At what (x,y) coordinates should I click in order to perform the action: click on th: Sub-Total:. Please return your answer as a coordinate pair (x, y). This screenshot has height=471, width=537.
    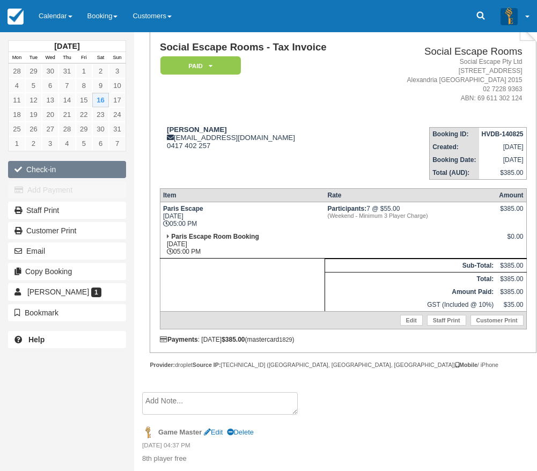
    Looking at the image, I should click on (411, 265).